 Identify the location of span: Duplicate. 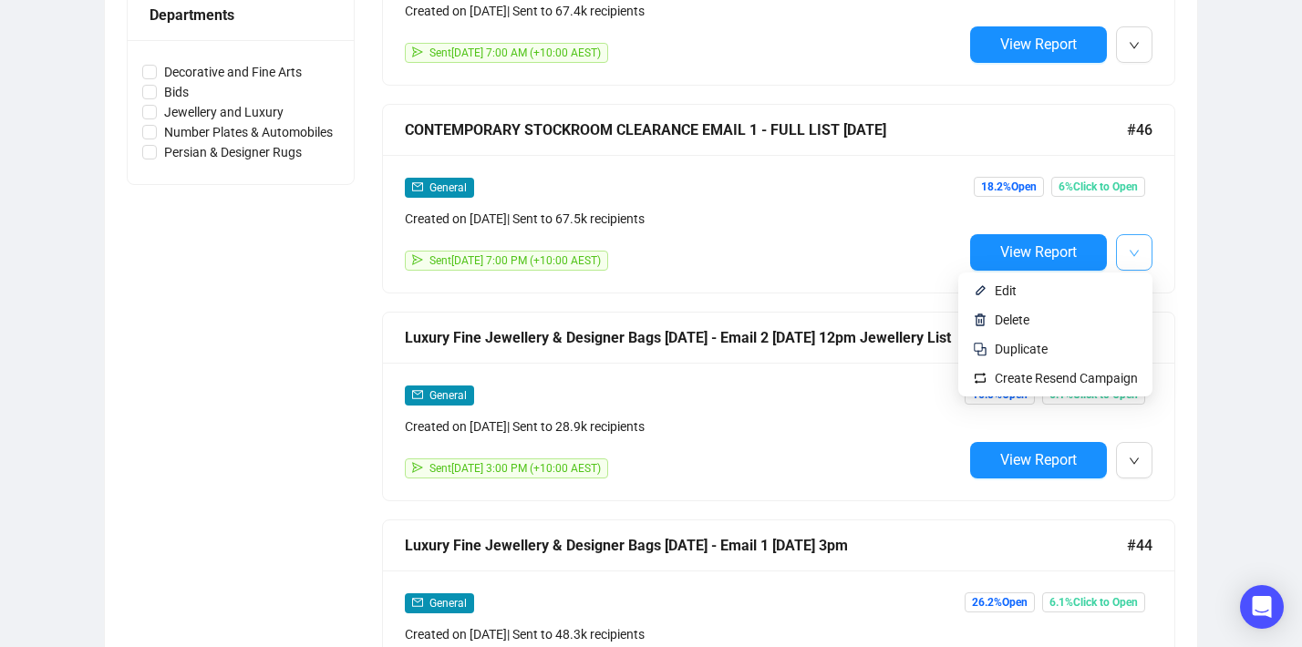
(1021, 349).